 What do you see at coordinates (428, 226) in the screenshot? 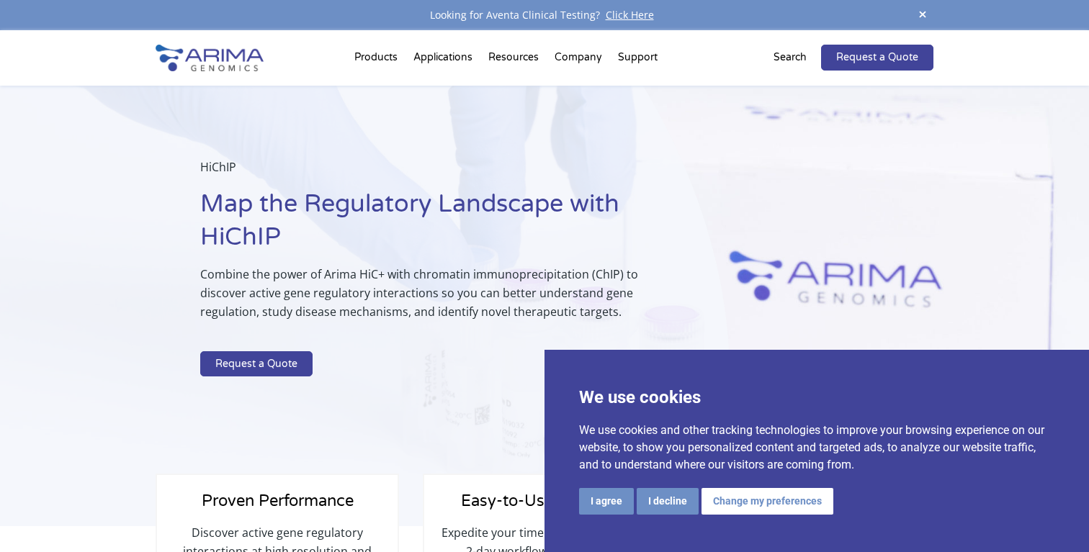
I see `h1: Map the Regulatory Landscape with HiChIP` at bounding box center [428, 226].